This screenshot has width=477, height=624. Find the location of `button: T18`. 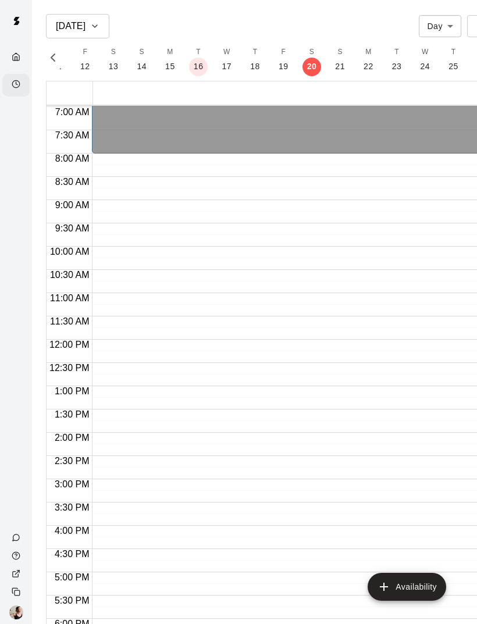

button: T18 is located at coordinates (255, 59).